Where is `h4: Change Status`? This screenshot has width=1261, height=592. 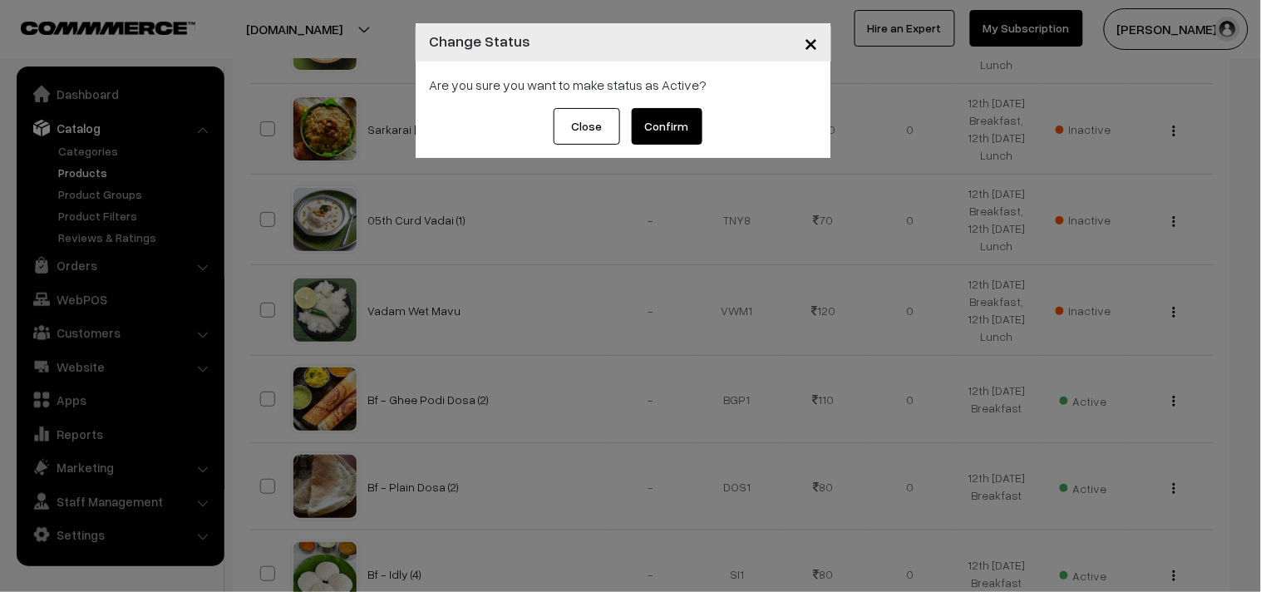
h4: Change Status is located at coordinates (480, 41).